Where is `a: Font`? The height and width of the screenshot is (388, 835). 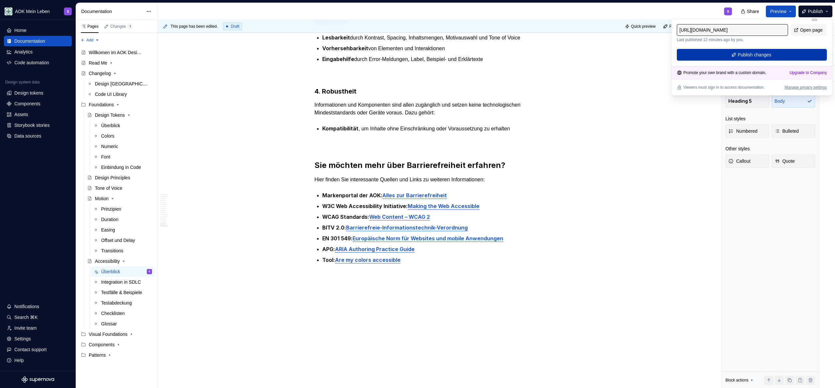 a: Font is located at coordinates (123, 157).